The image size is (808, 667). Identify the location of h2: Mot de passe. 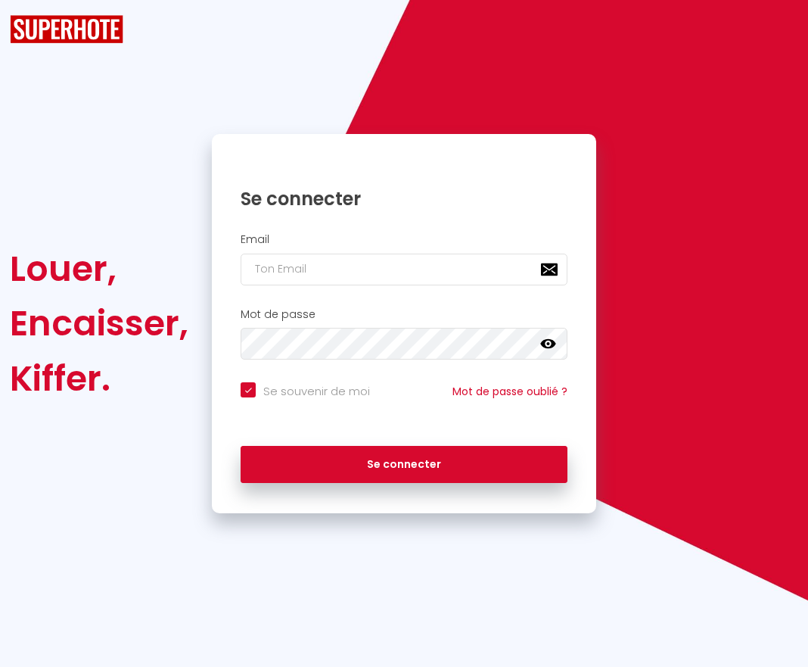
(404, 314).